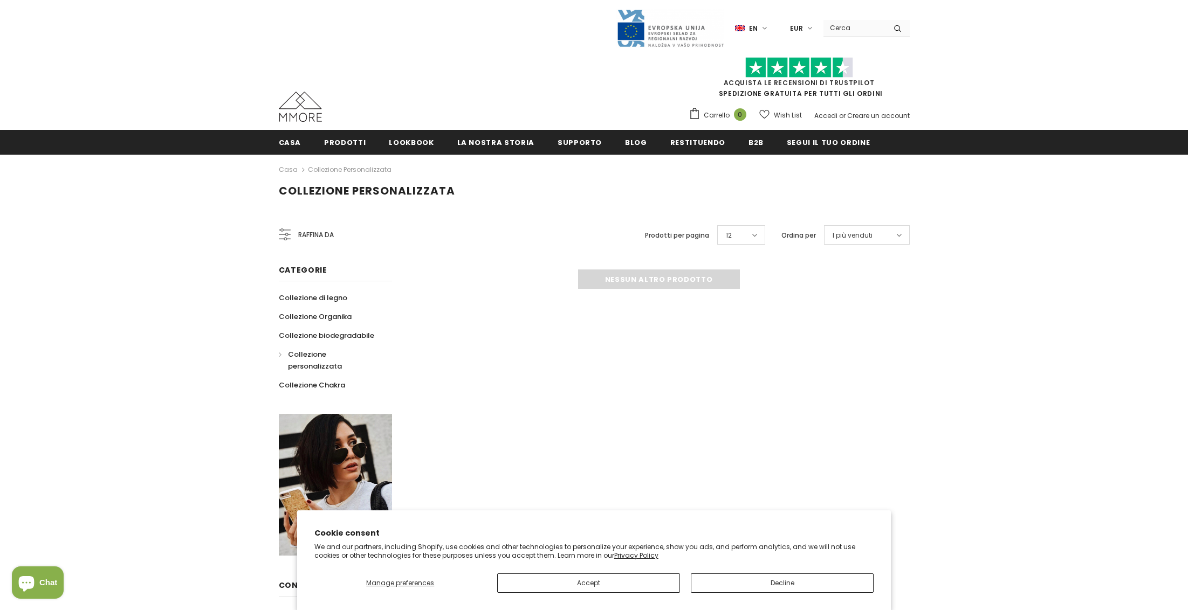 The width and height of the screenshot is (1188, 610). Describe the element at coordinates (828, 142) in the screenshot. I see `span: Segui il tuo ordine` at that location.